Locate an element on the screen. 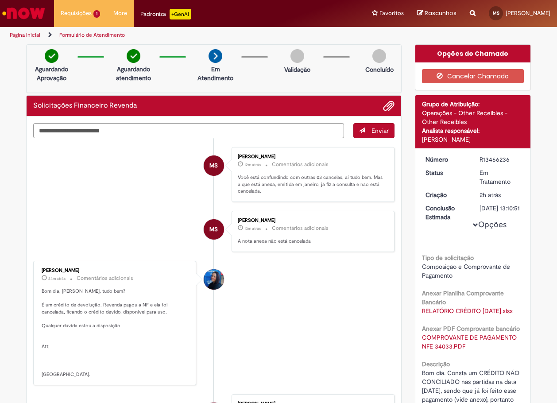  dt: Conclusão Estimada is located at coordinates (446, 213).